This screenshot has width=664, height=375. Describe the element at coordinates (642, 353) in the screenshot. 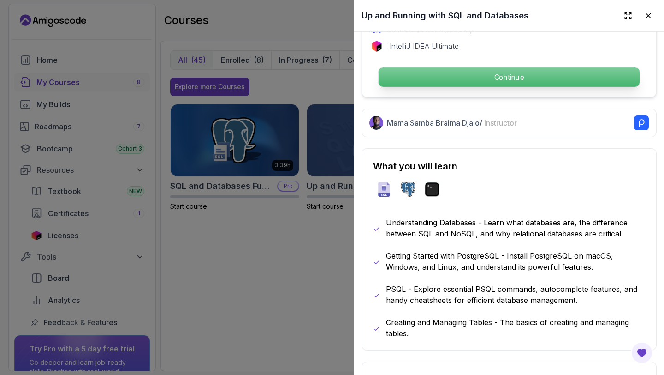

I see `button: Open Feedback Button` at that location.